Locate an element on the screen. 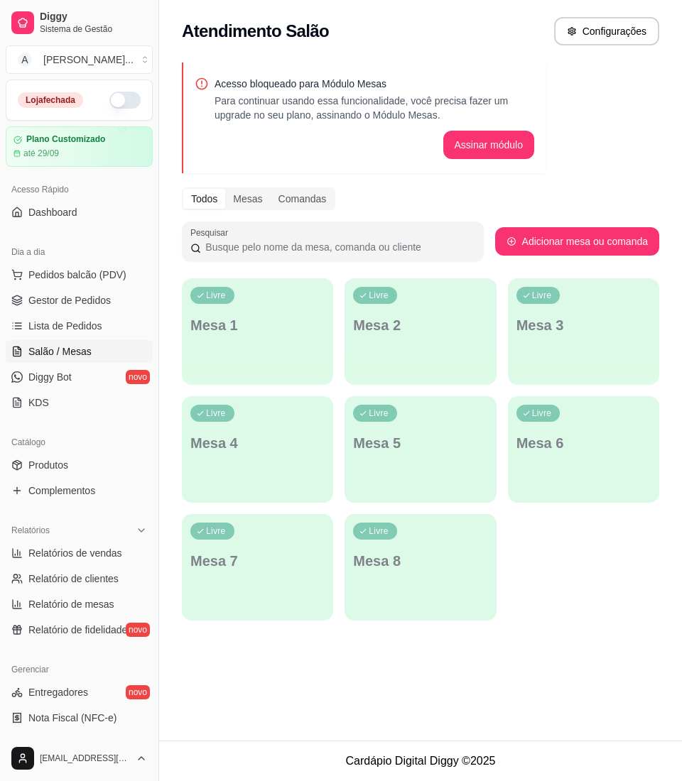  button: Pedidos balcão (PDV) is located at coordinates (79, 275).